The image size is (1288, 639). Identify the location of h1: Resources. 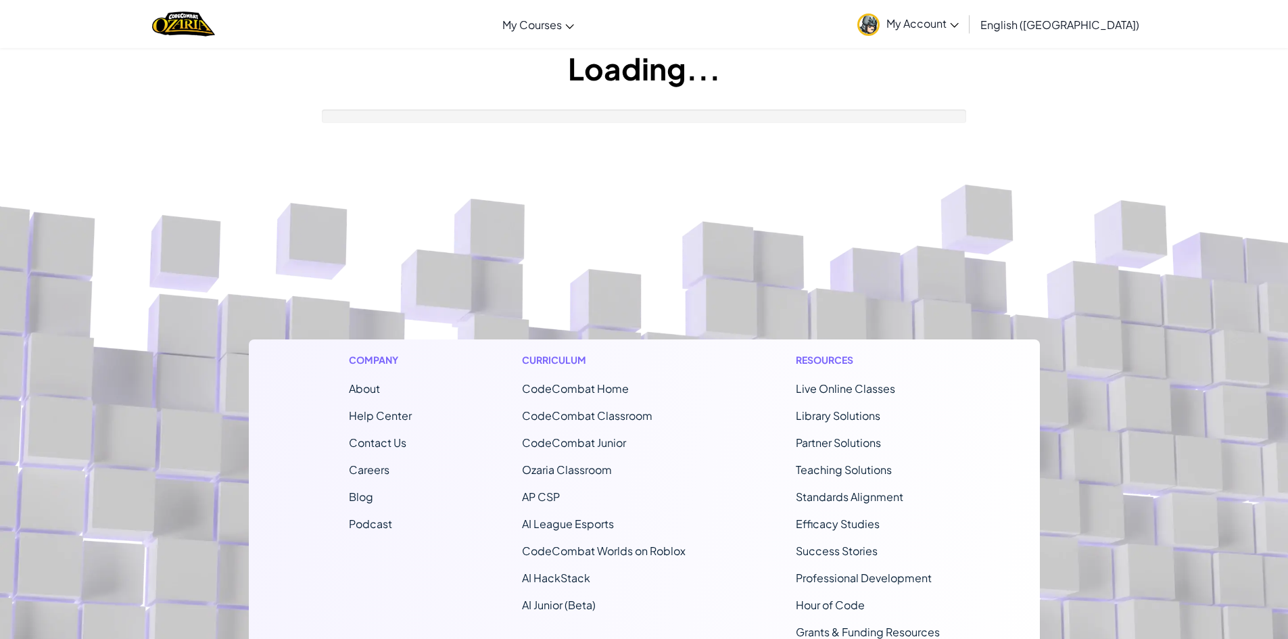
(867, 360).